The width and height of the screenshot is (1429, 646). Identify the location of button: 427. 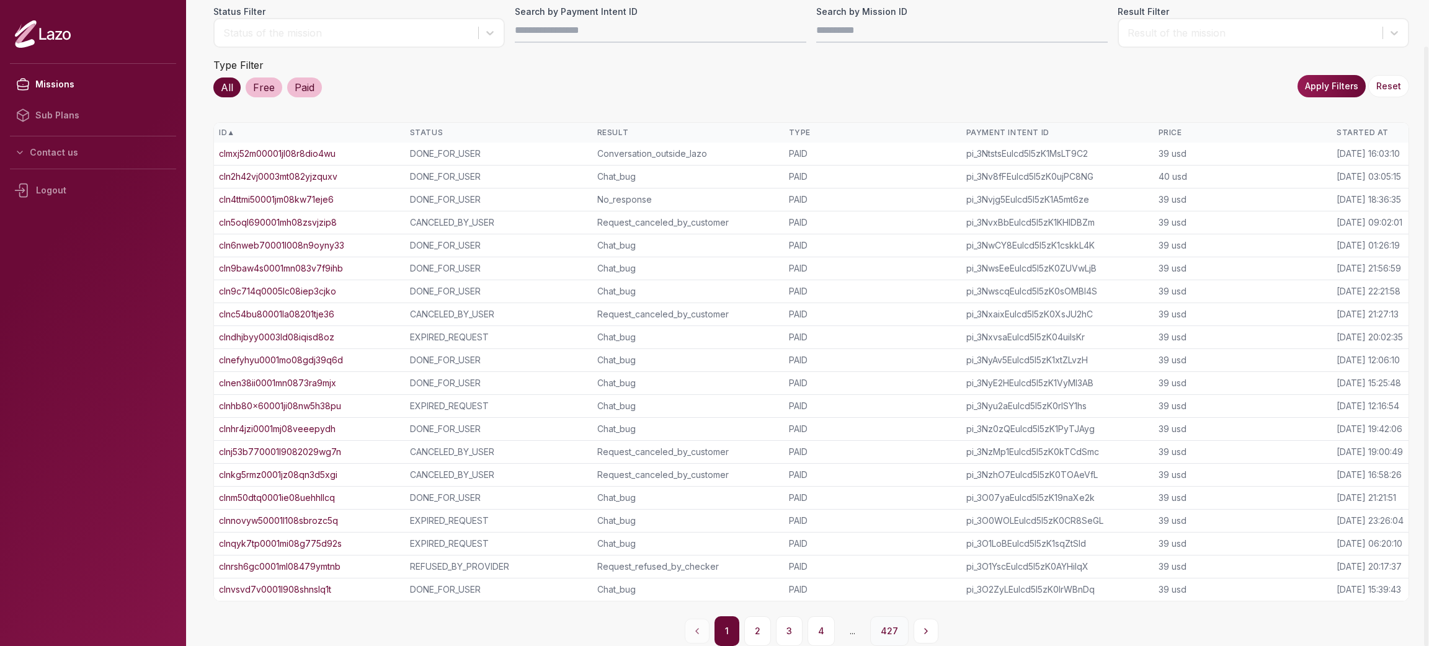
(889, 631).